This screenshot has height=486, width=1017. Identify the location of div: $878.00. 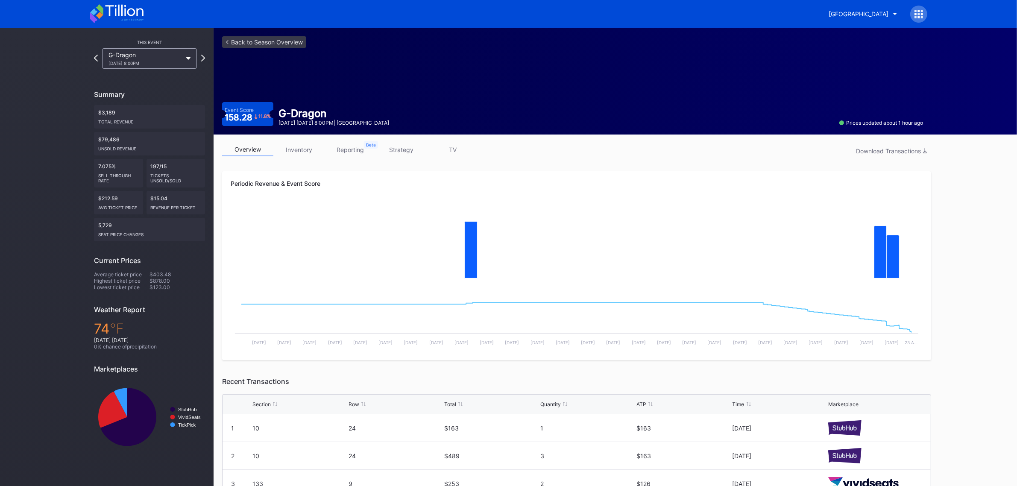
(177, 281).